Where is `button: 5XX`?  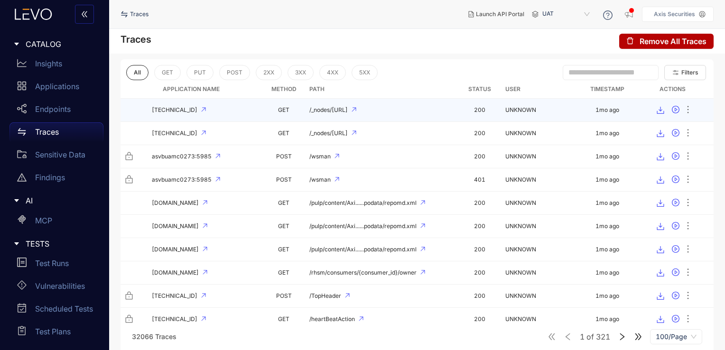 button: 5XX is located at coordinates (364, 73).